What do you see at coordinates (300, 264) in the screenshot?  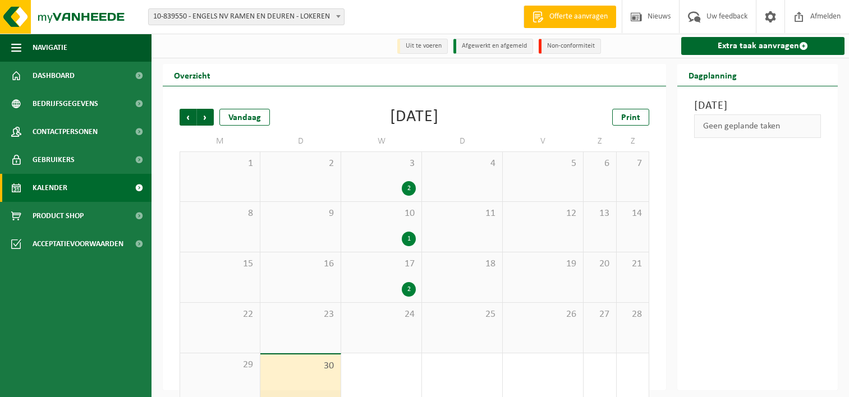 I see `span: 16` at bounding box center [300, 264].